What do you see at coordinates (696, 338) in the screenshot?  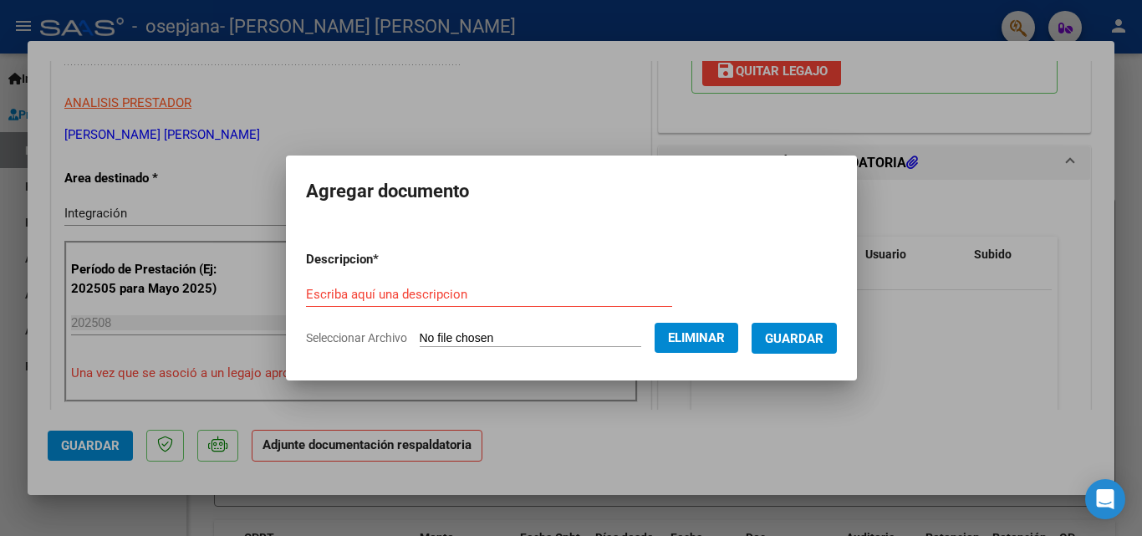 I see `span: Eliminar` at bounding box center [696, 338].